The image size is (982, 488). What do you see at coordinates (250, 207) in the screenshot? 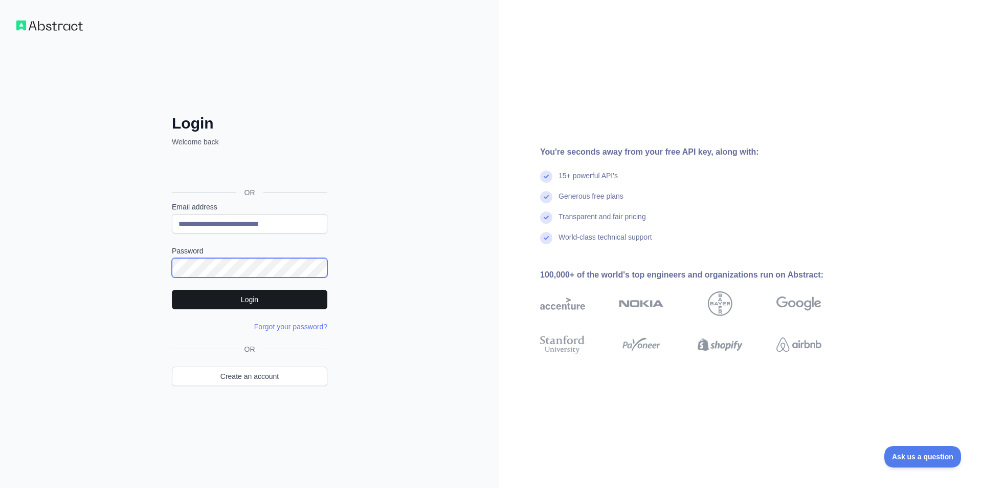
I see `label: Email address` at bounding box center [250, 207].